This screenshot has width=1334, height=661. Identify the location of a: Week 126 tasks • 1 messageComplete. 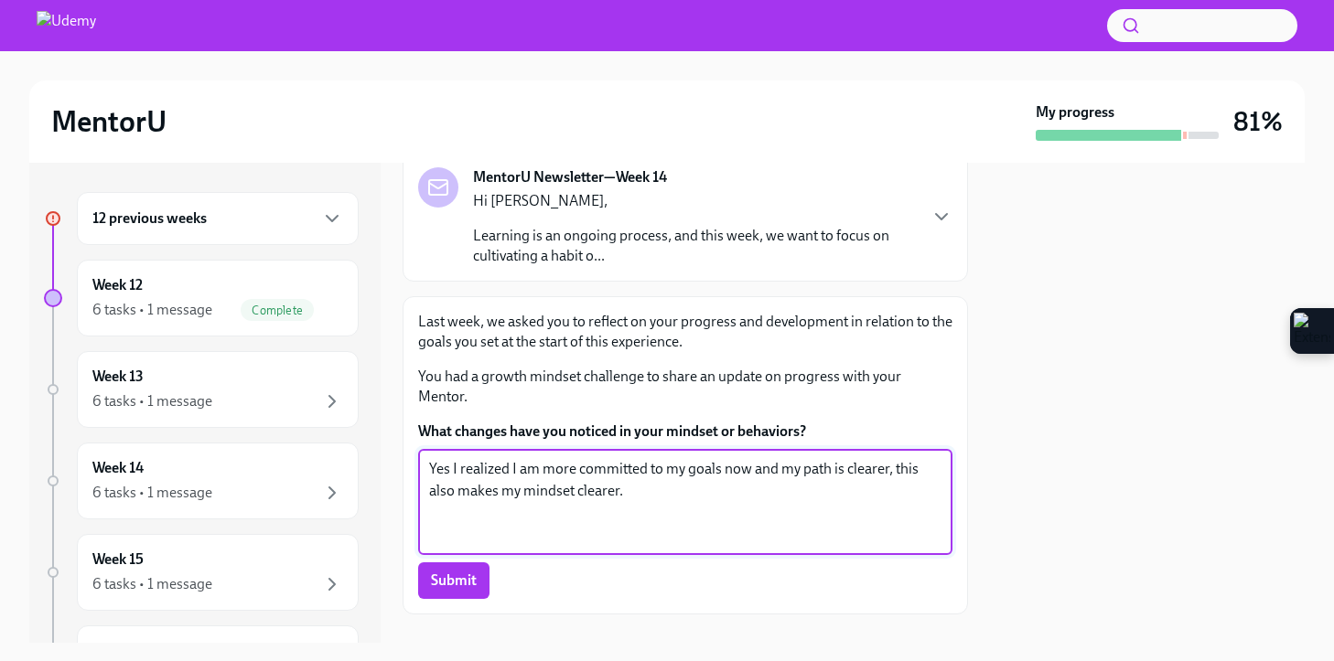
(201, 298).